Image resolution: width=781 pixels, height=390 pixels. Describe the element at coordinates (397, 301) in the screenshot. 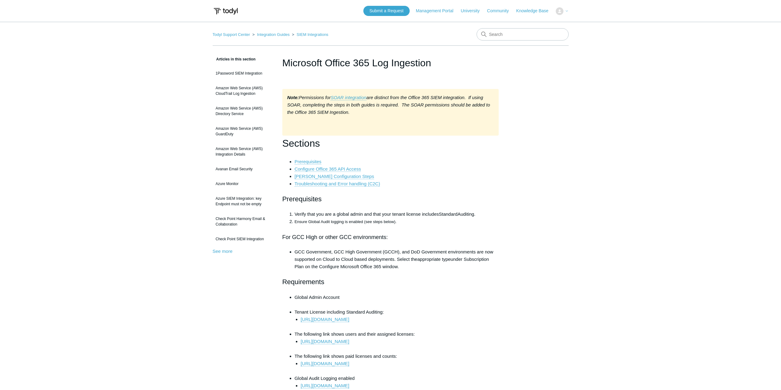

I see `li: Global Admin Account` at that location.